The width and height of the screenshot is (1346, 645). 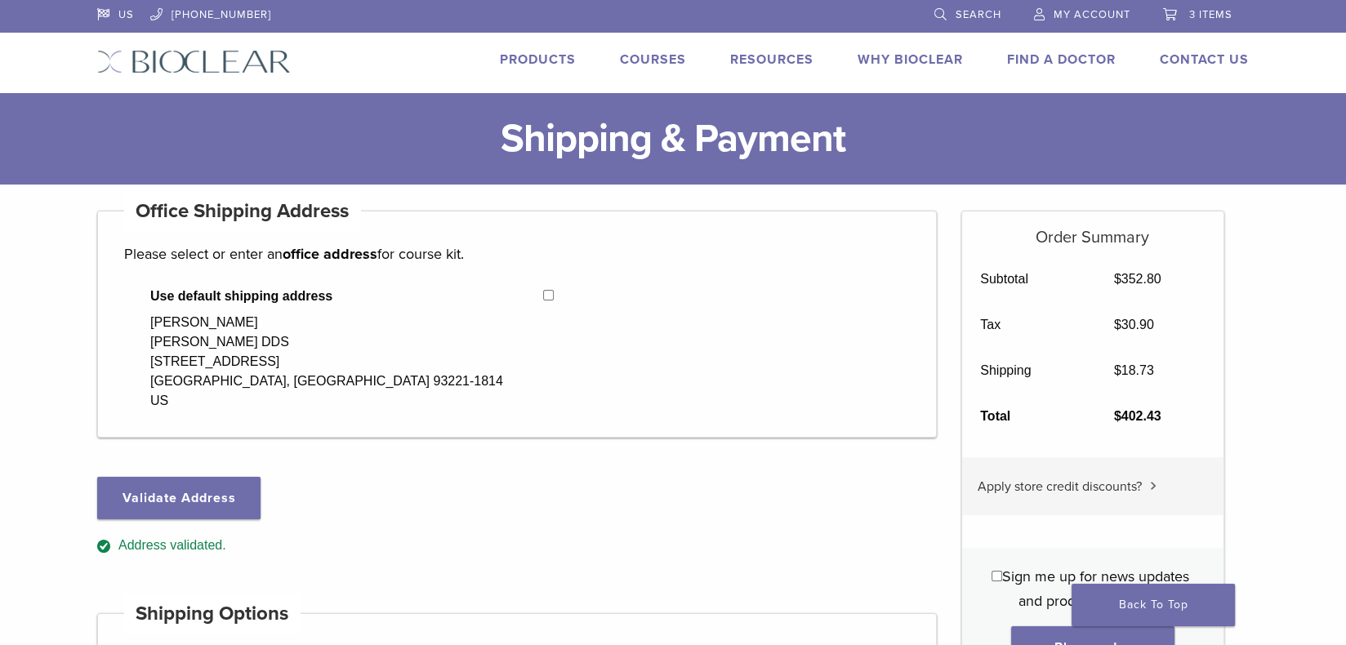 I want to click on p: Please select or enter an for course kit., so click(x=517, y=254).